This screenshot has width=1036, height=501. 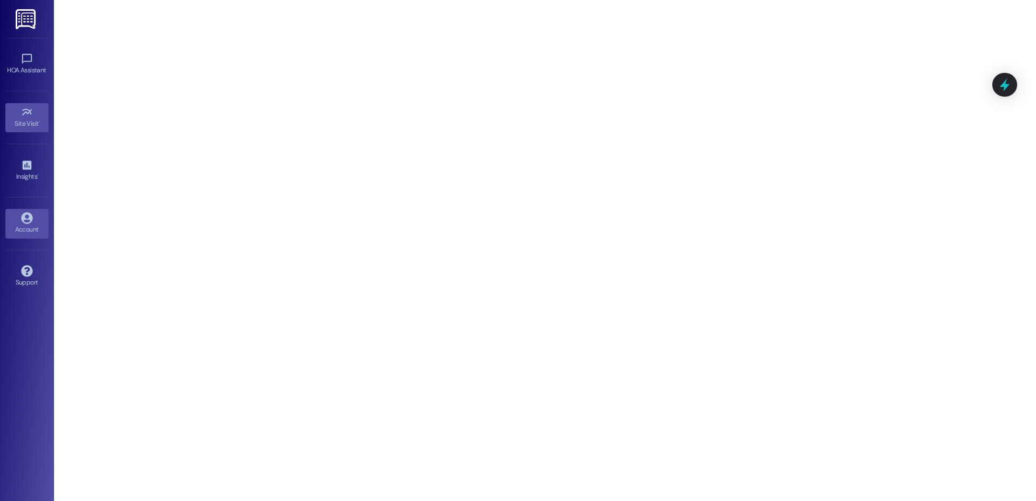 I want to click on a: HOA Assistant, so click(x=27, y=64).